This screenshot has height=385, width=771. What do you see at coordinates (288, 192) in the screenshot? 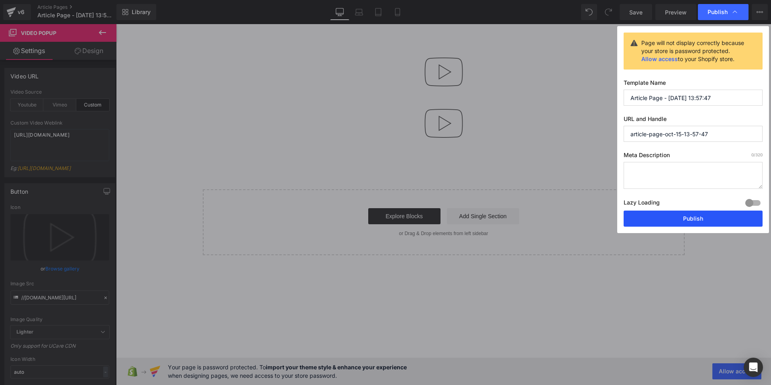
I see `a: Explore Blocks` at bounding box center [288, 192].